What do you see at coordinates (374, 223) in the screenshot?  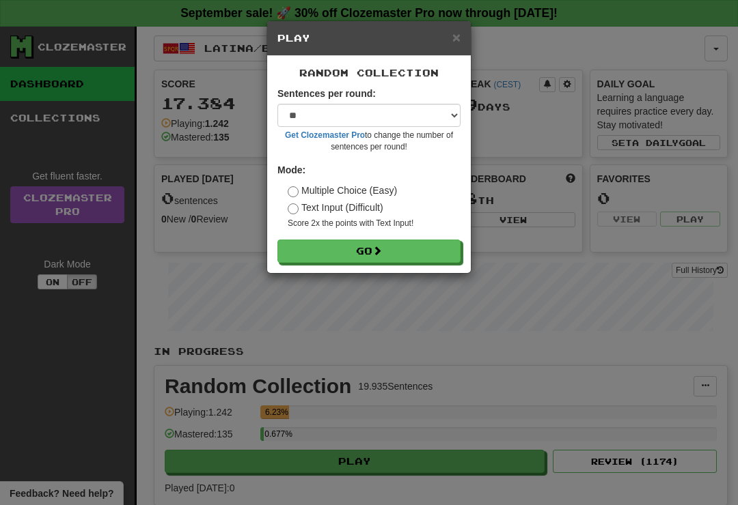 I see `small: Score 2x the points with Text Input !` at bounding box center [374, 223].